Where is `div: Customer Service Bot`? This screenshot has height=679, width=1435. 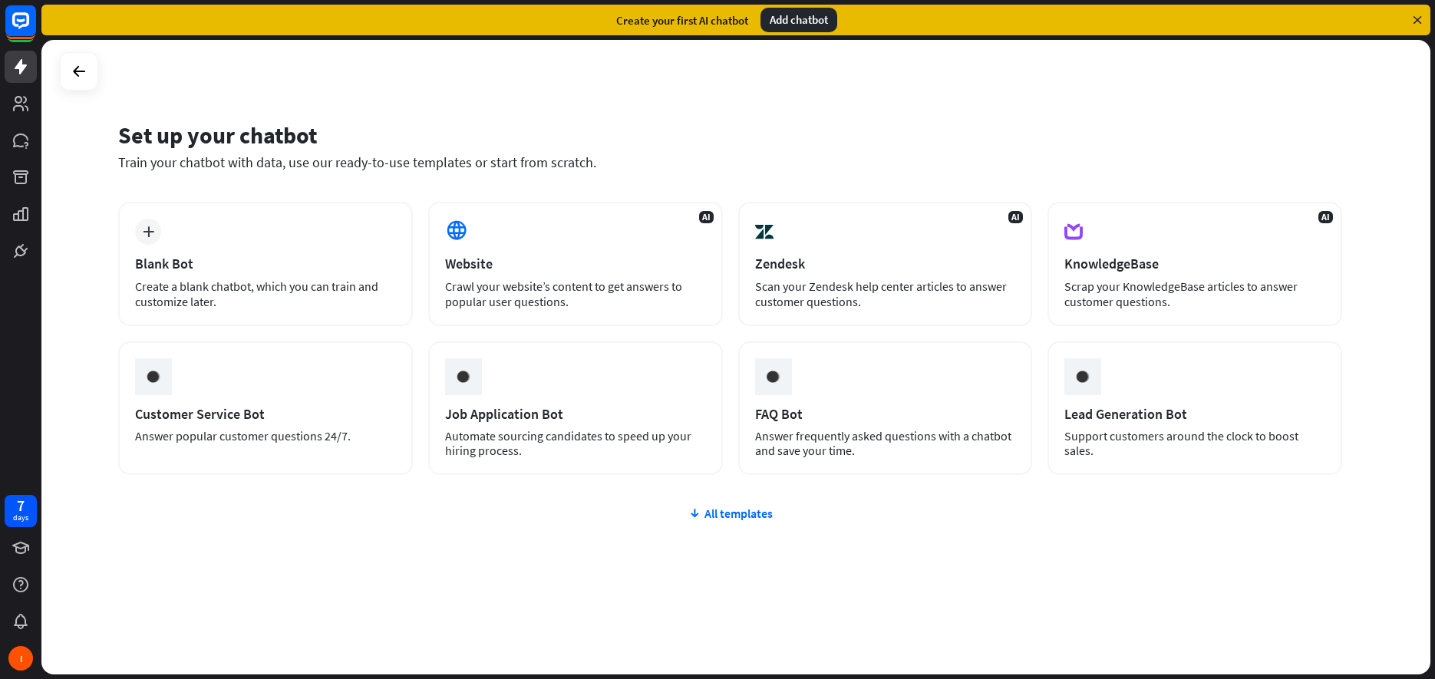 div: Customer Service Bot is located at coordinates (265, 414).